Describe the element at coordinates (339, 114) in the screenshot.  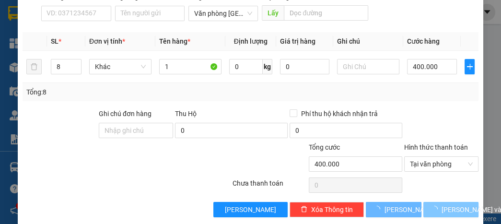
I see `span: Phí thu hộ khách nhận trả` at that location.